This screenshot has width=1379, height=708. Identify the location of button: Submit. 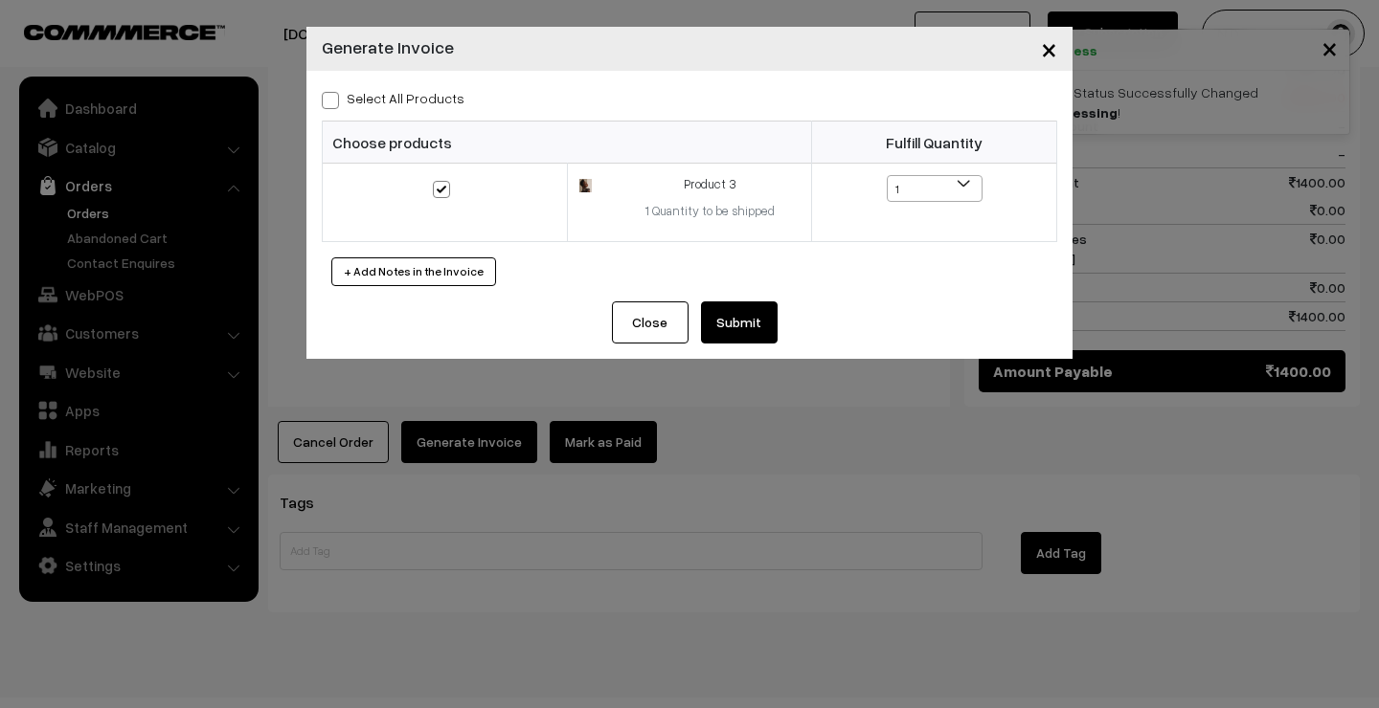
(739, 323).